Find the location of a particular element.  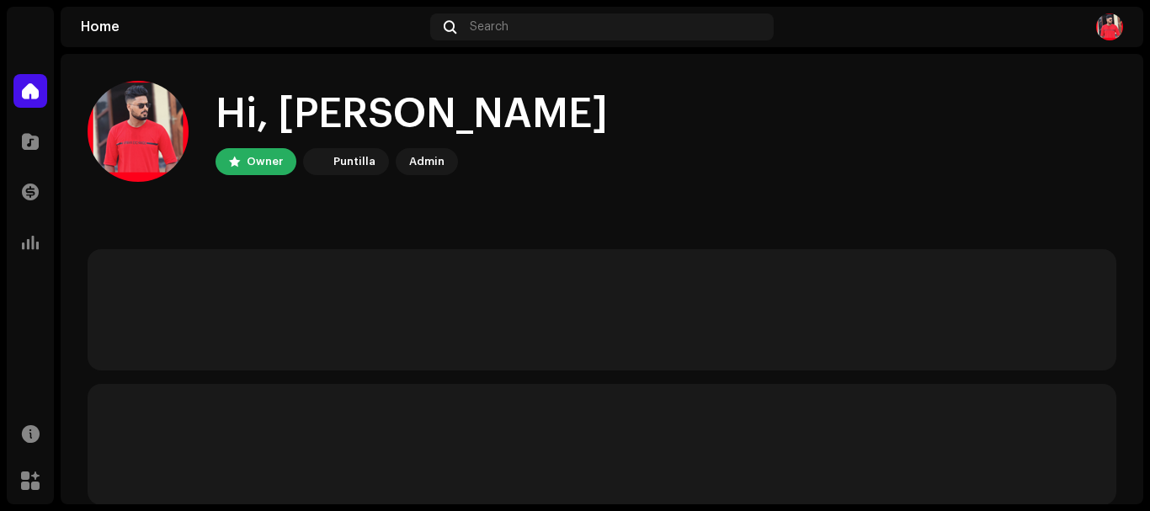

div: Home is located at coordinates (252, 27).